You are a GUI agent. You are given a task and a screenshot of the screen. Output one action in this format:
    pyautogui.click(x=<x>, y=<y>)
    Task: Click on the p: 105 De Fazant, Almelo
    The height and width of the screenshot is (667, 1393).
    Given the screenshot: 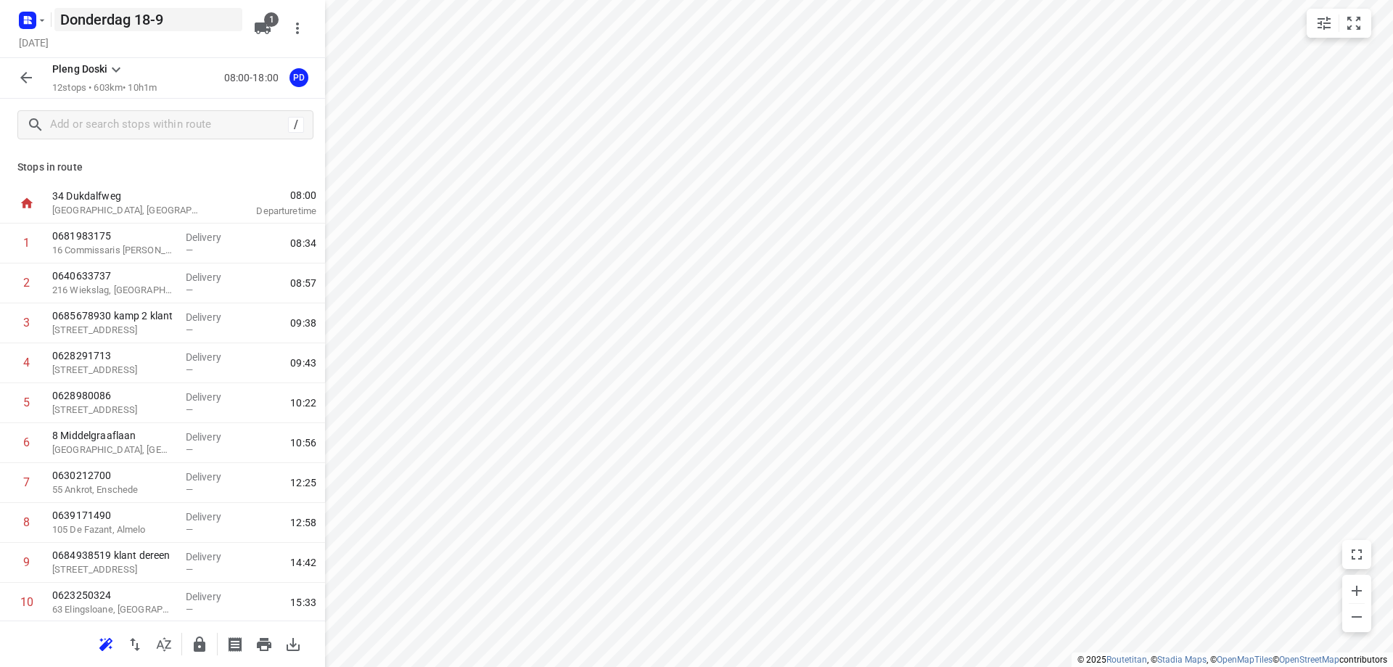 What is the action you would take?
    pyautogui.click(x=113, y=530)
    